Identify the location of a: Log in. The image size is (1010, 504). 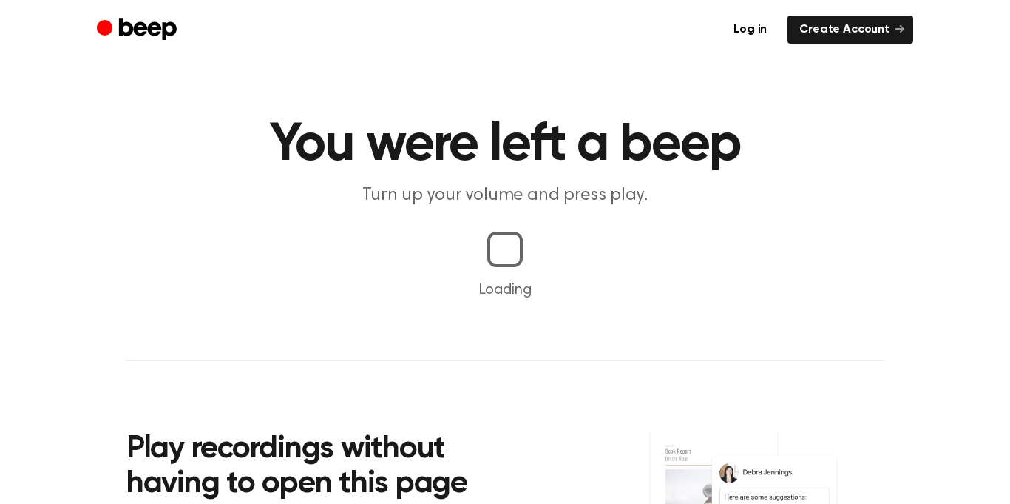
(750, 30).